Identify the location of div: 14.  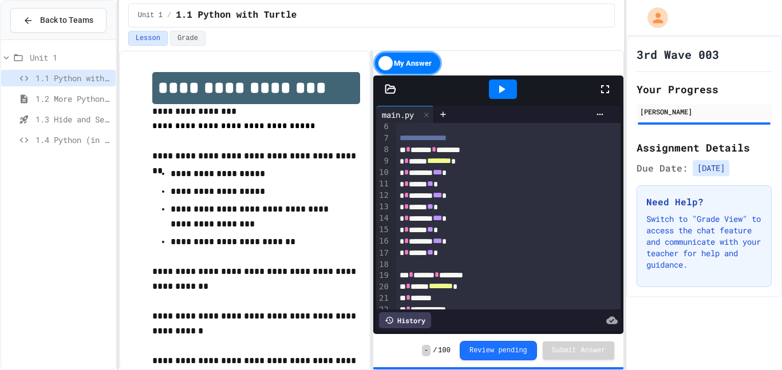
(383, 219).